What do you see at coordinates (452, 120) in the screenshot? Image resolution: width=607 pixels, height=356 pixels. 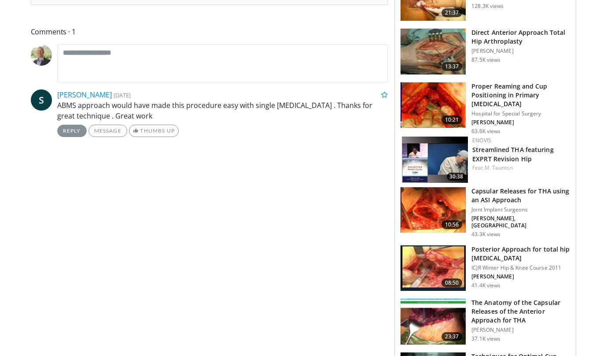 I see `span: 10:21` at bounding box center [452, 120].